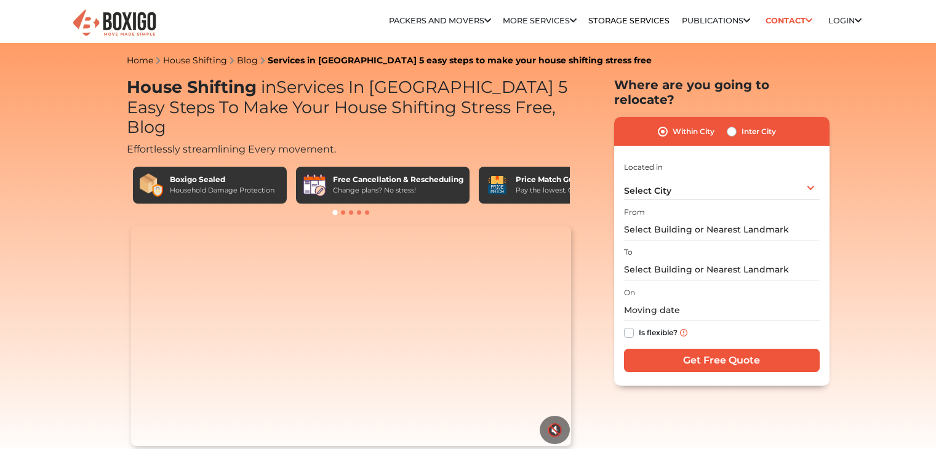  I want to click on img: Free Cancellation & Rescheduling, so click(314, 185).